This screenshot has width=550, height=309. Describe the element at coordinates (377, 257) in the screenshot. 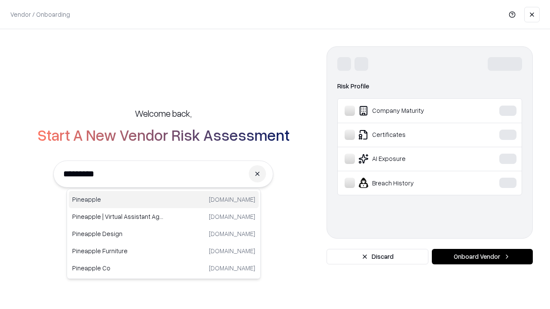

I see `button: Discard` at that location.